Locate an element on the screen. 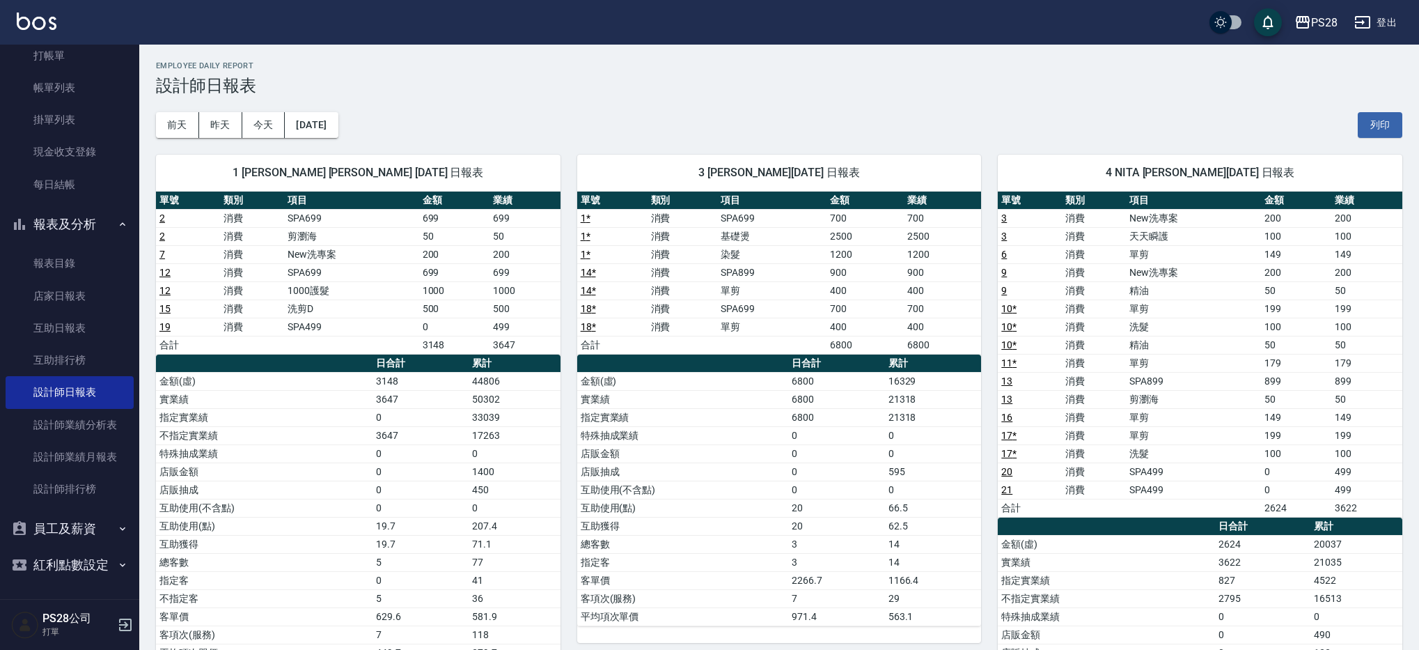  img: Person is located at coordinates (25, 625).